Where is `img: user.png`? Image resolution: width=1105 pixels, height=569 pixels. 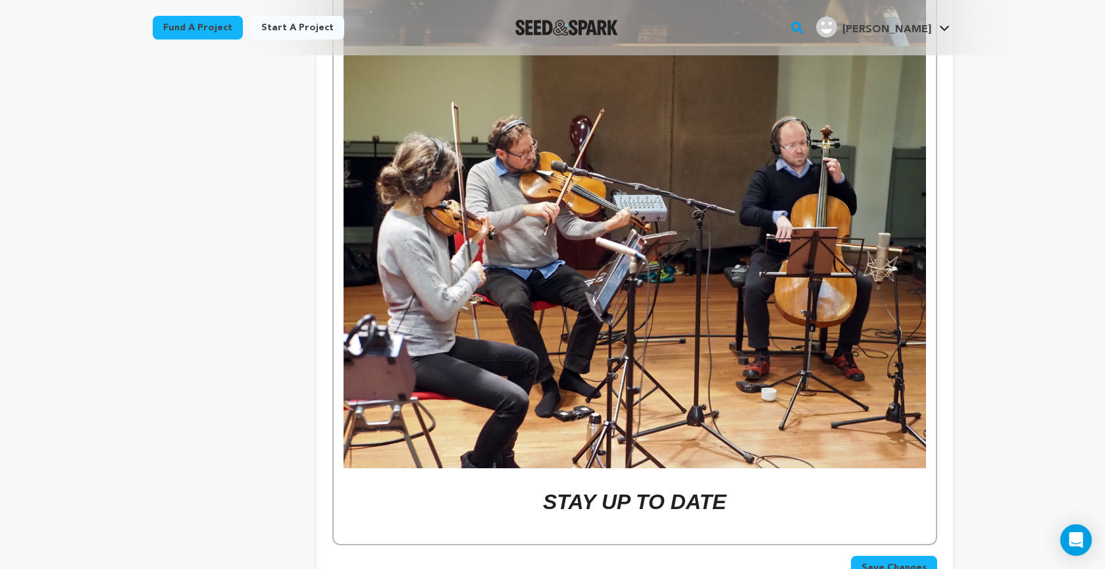 img: user.png is located at coordinates (827, 27).